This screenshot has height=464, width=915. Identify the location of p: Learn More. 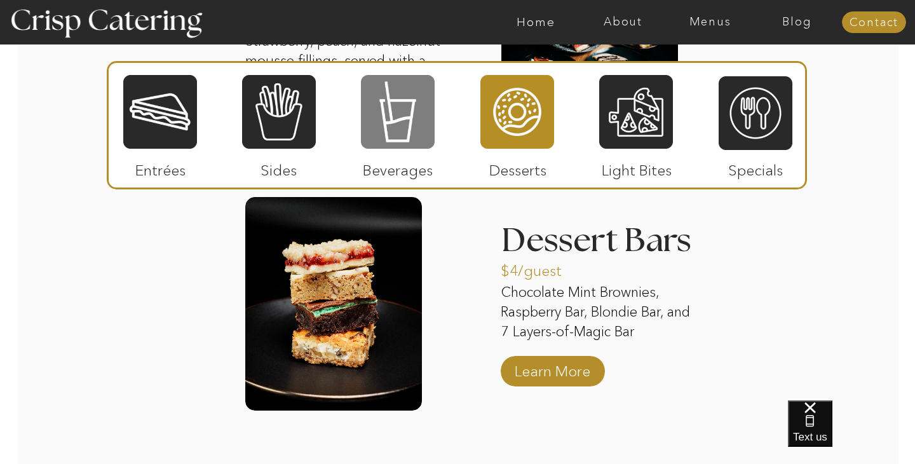
(552, 368).